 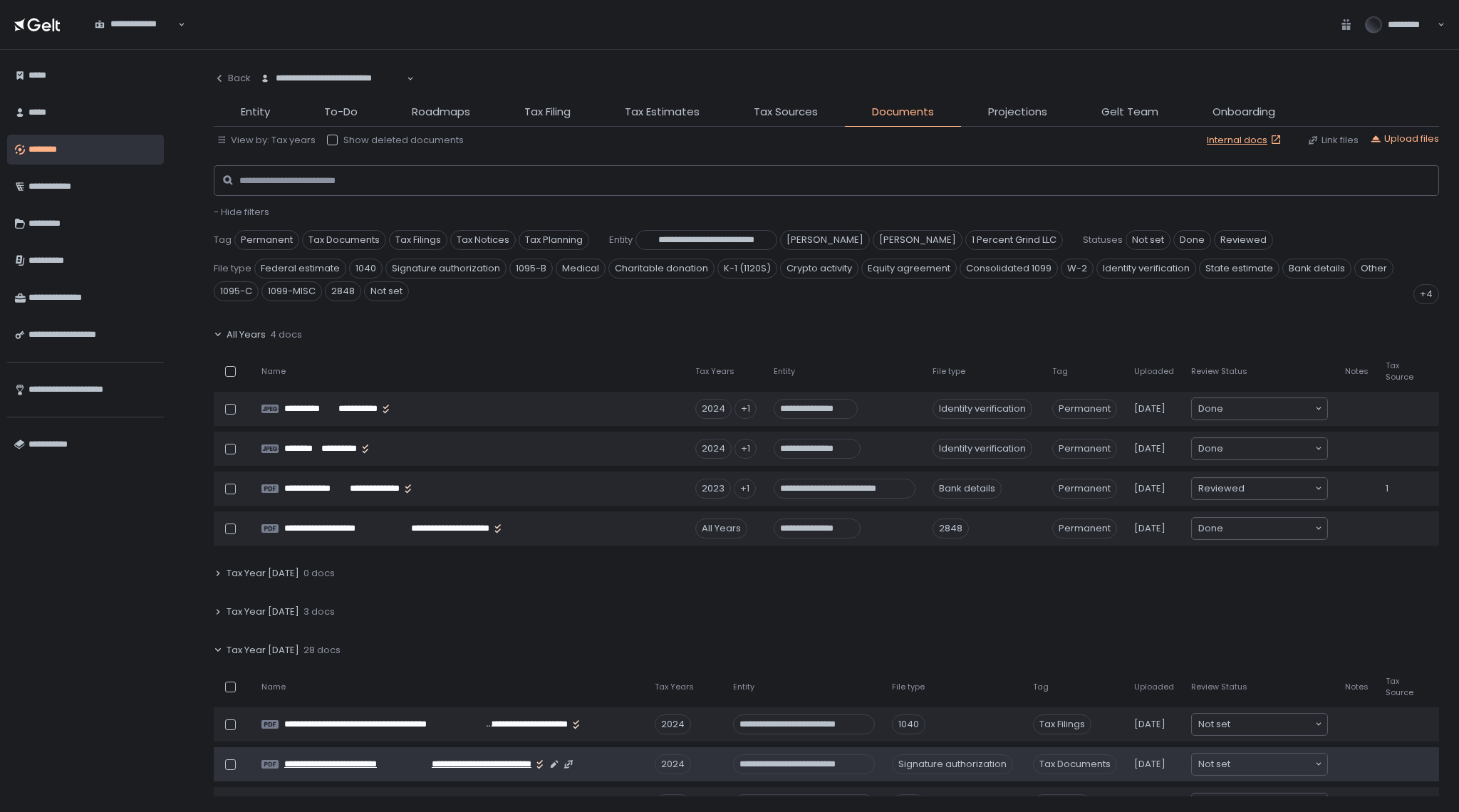 I want to click on span: K-1 (1120S), so click(x=747, y=269).